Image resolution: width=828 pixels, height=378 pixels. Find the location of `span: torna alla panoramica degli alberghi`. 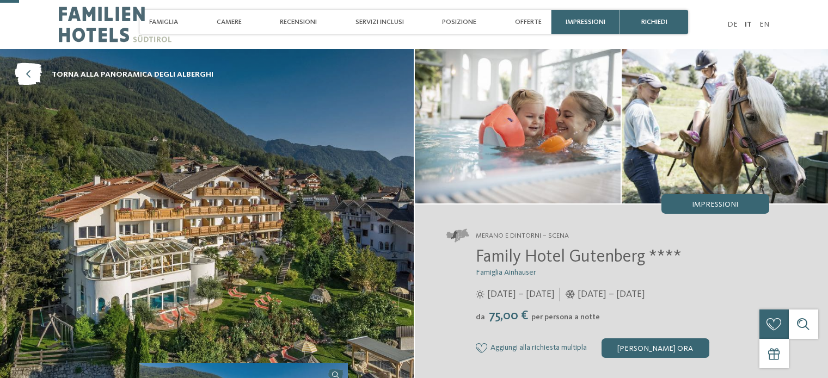

span: torna alla panoramica degli alberghi is located at coordinates (132, 75).